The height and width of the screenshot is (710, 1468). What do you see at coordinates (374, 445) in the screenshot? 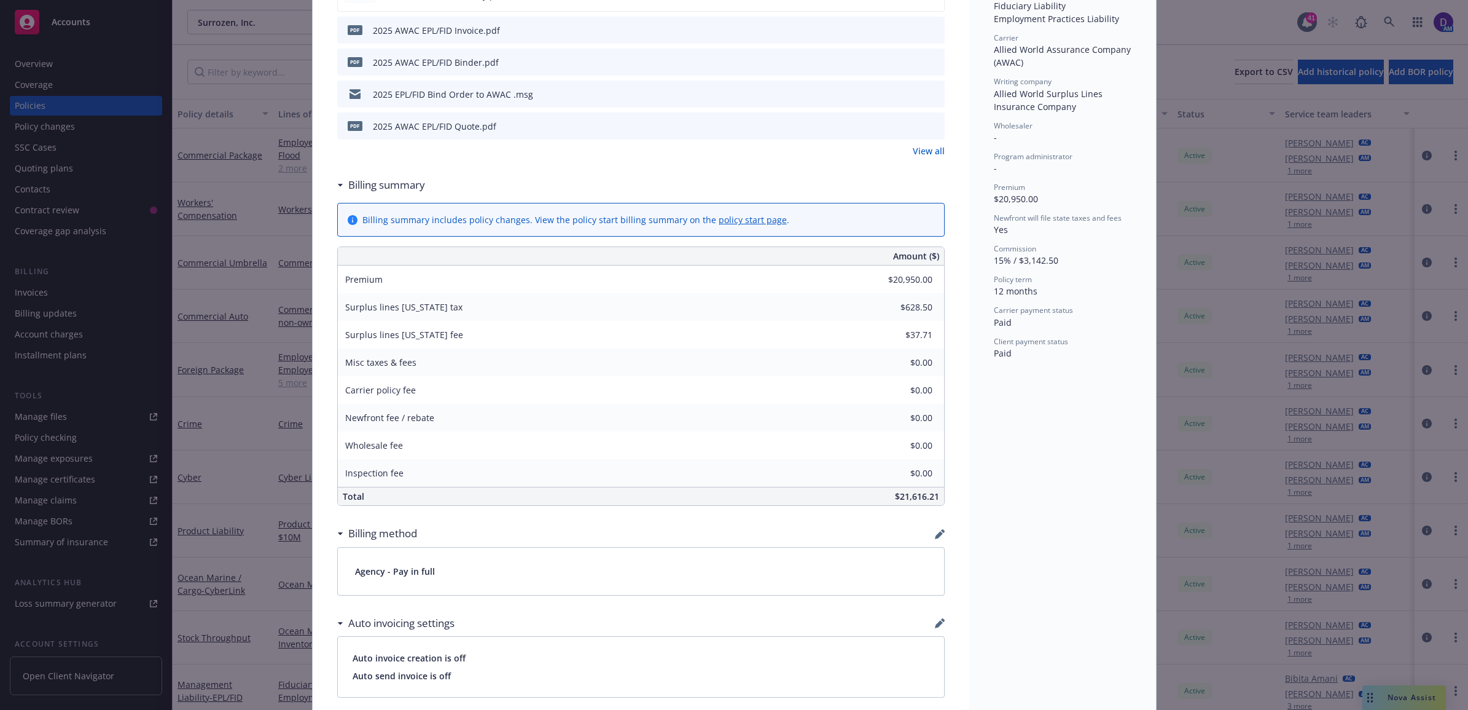
I see `span: Wholesale fee` at bounding box center [374, 445].